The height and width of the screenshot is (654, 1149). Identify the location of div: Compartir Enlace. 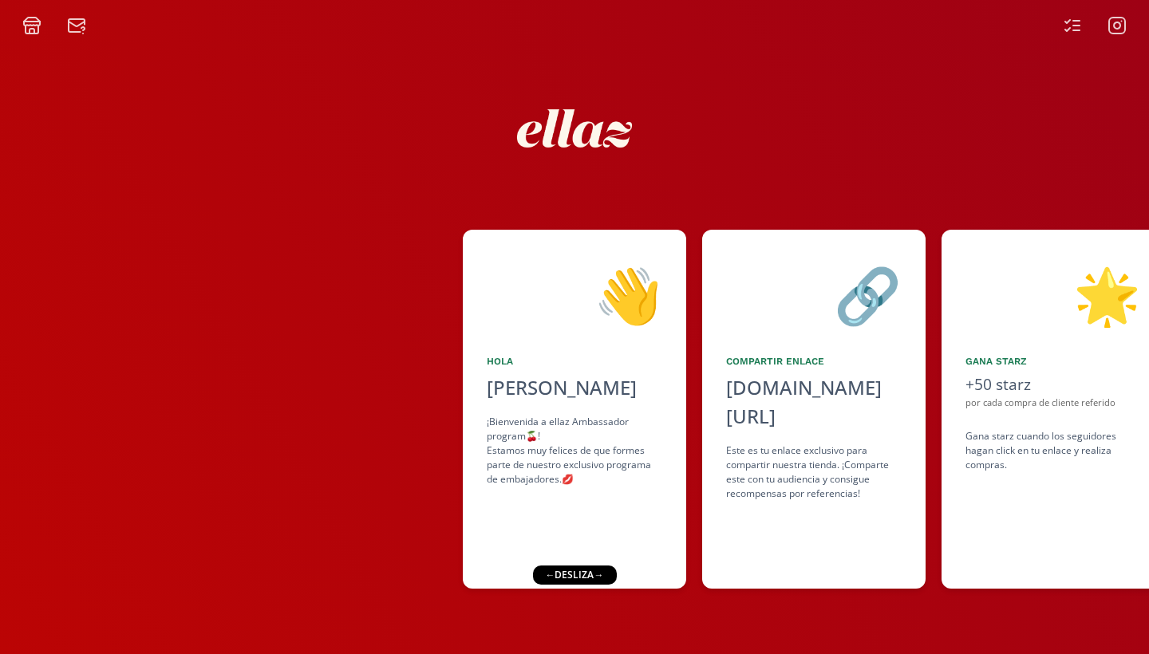
(814, 362).